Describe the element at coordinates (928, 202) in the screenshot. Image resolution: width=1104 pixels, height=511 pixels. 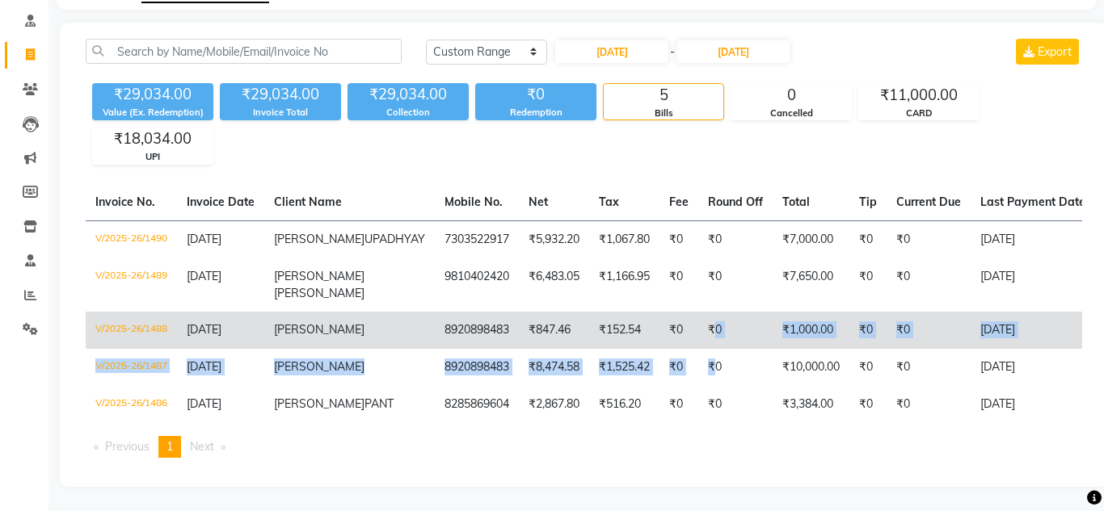
I see `span: Current Due` at that location.